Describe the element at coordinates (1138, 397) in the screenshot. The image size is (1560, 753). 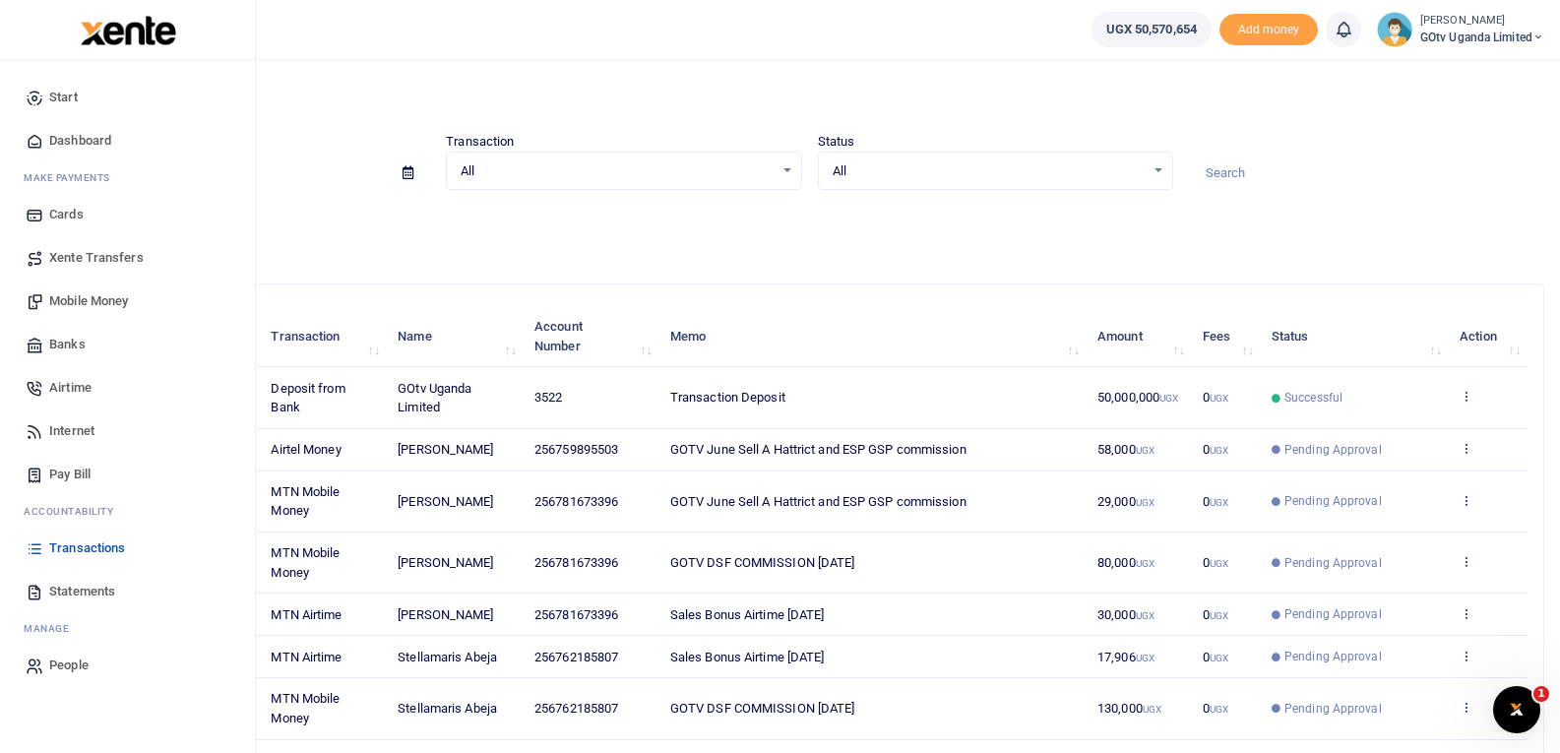
I see `span: 50,000,000` at that location.